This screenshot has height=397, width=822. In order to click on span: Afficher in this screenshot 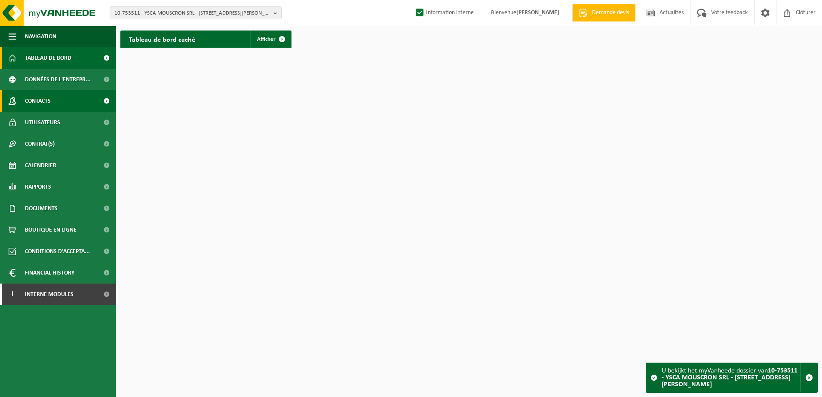, I will do `click(266, 39)`.